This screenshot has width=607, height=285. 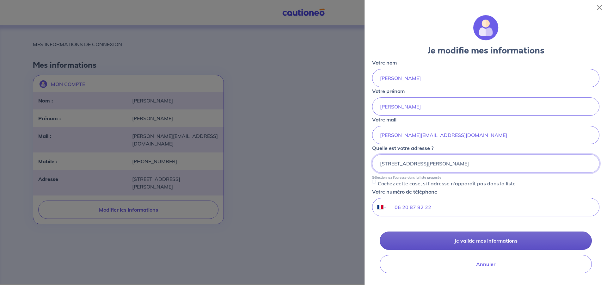 I want to click on input: 11 rue de la liberté 75000 Paris, so click(x=486, y=164).